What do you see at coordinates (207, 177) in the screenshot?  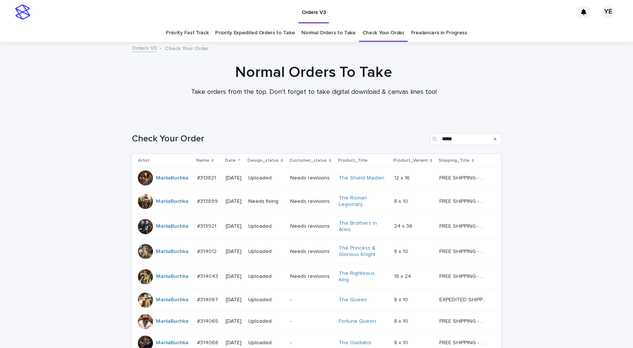 I see `p: #313821` at bounding box center [207, 177].